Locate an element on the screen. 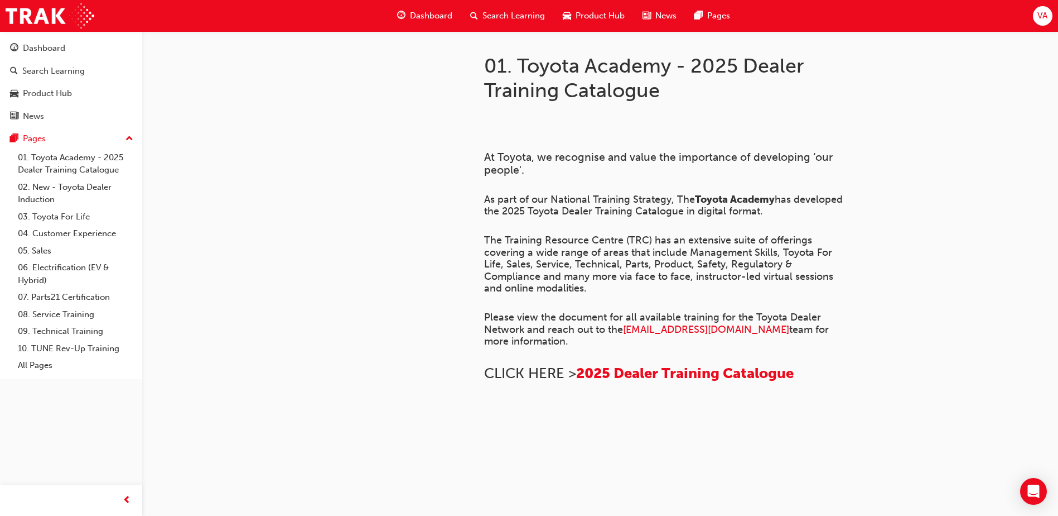 The image size is (1058, 516). span: team for more information. is located at coordinates (658, 335).